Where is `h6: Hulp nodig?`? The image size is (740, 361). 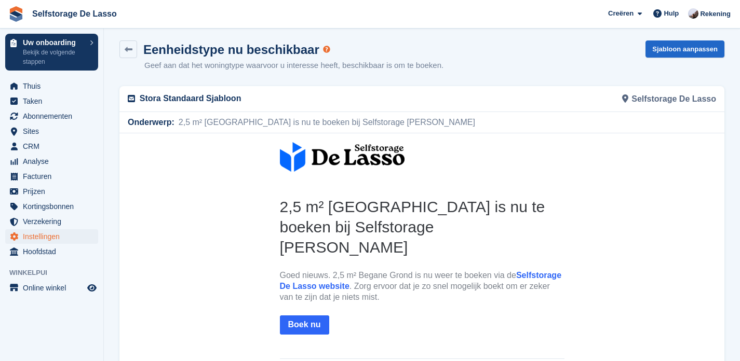
h6: Hulp nodig? is located at coordinates (303, 252).